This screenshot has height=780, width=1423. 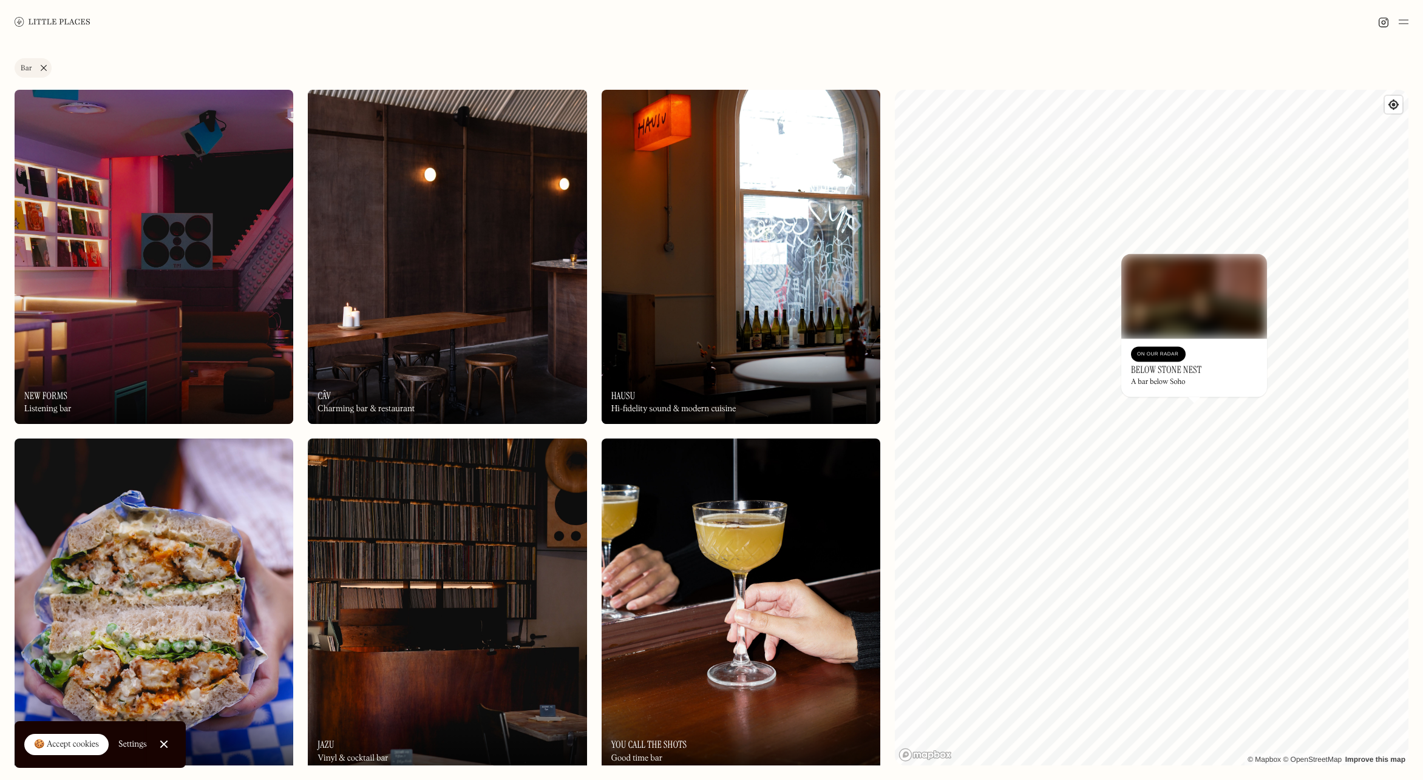 I want to click on a: CâvCâvCâvCharming bar & restaurant, so click(x=447, y=257).